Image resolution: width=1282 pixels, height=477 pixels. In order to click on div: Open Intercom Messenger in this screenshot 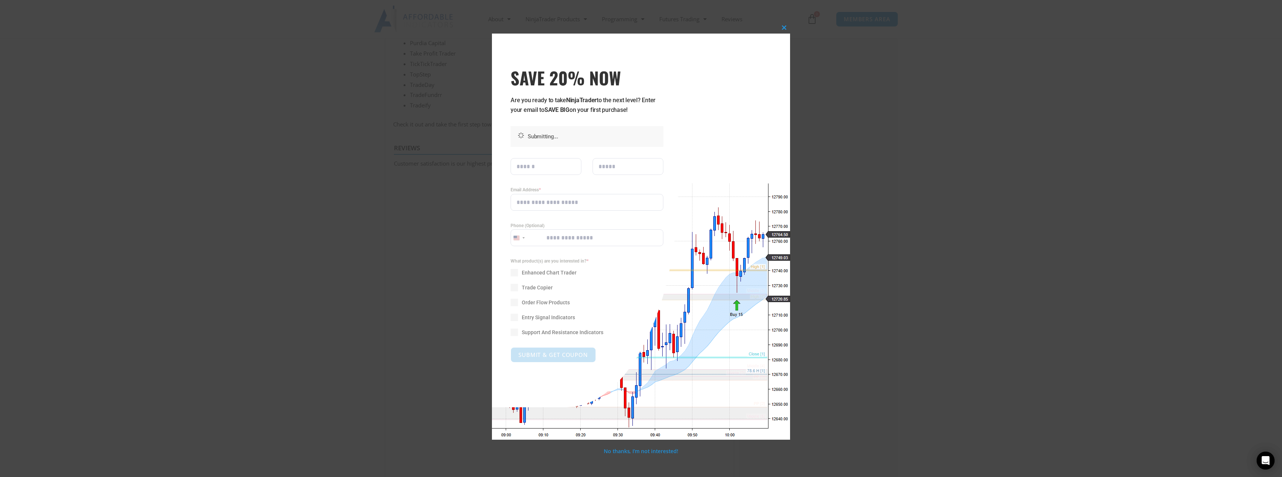, I will do `click(1265, 460)`.